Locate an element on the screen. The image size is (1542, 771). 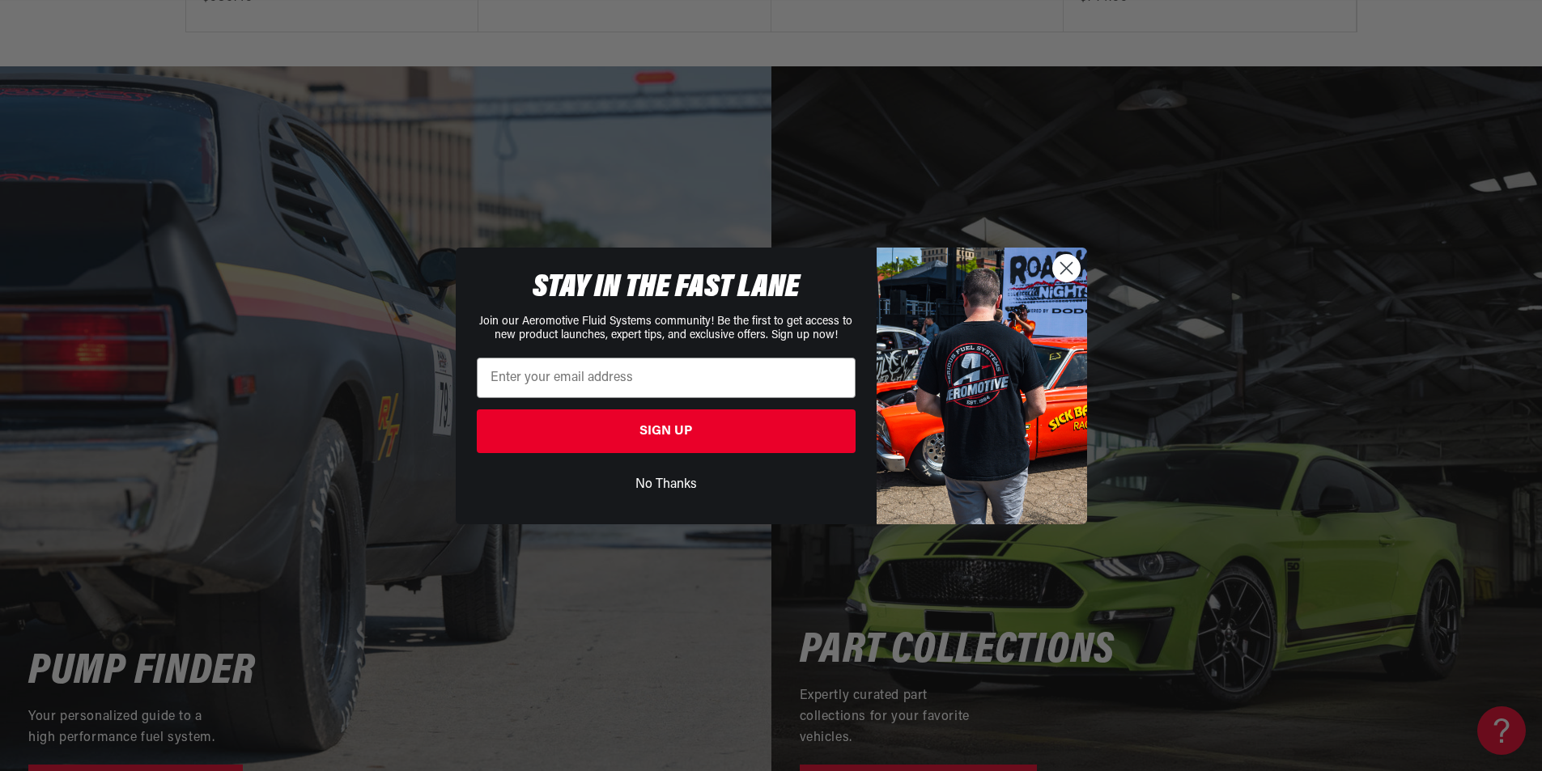
button: Close dialog is located at coordinates (1066, 268).